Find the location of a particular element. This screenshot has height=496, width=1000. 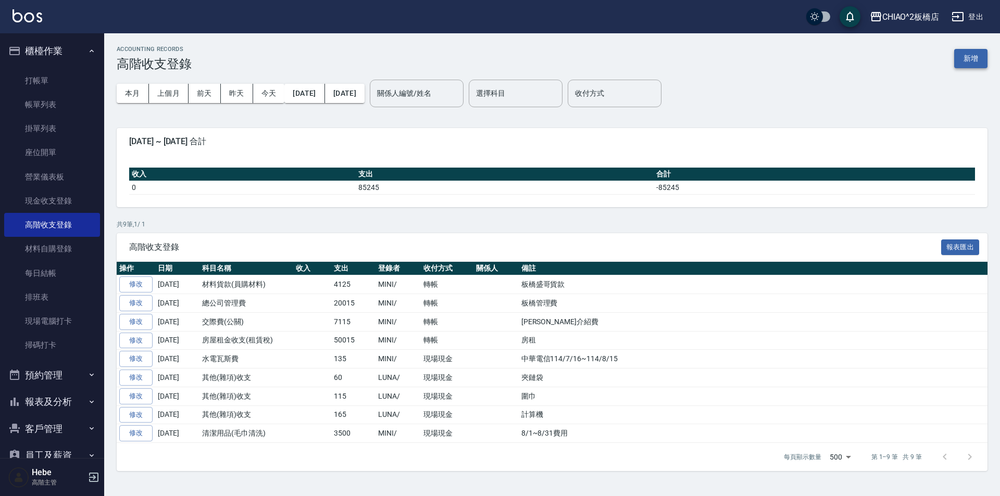

td: -85245 is located at coordinates (814, 188).